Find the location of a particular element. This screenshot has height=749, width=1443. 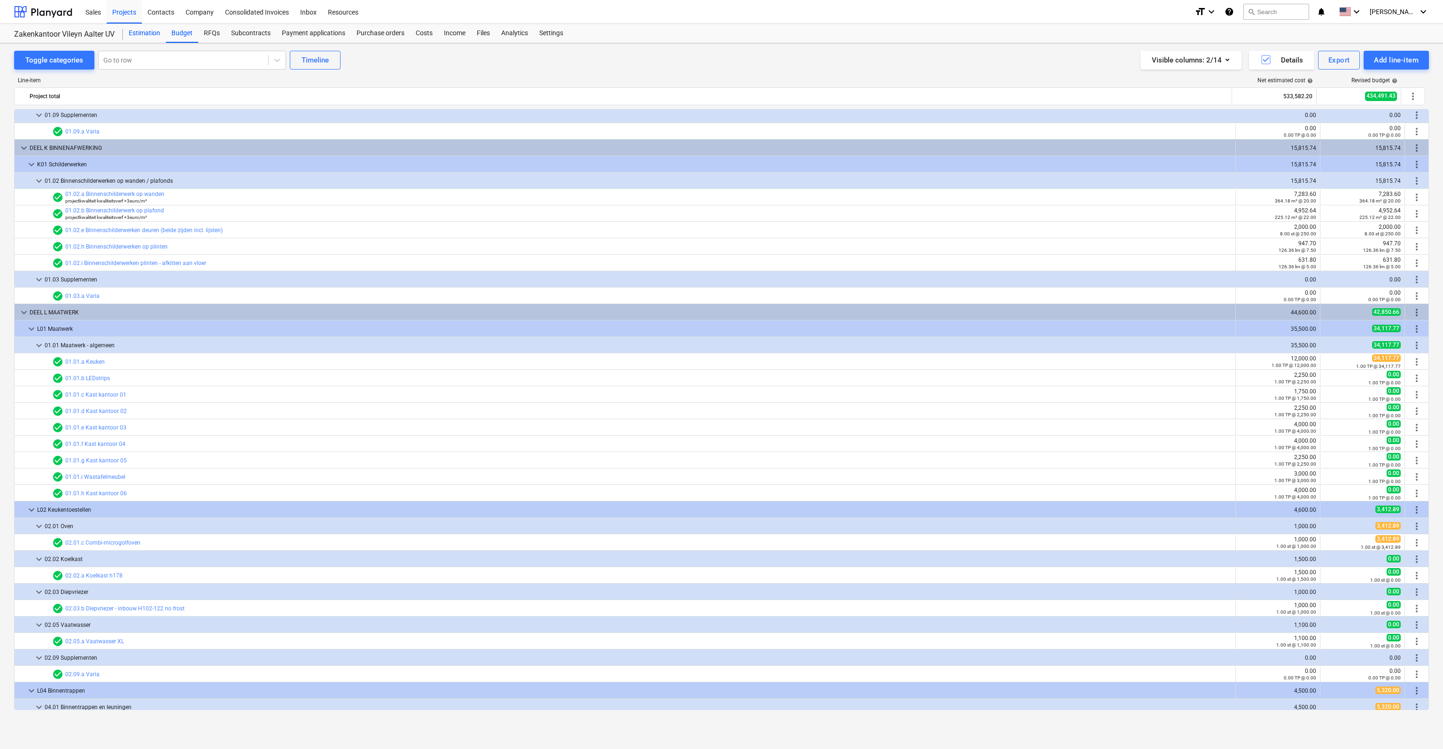

div: Timeline is located at coordinates (315, 60).